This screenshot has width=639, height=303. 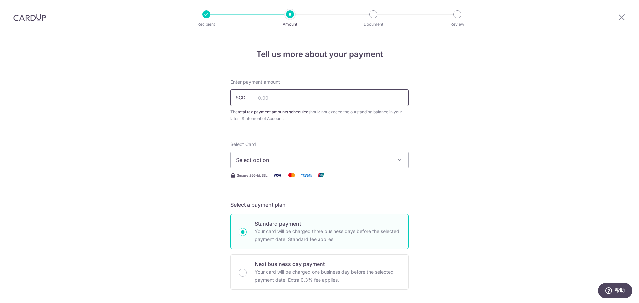 I want to click on p: Your card will be charged one business day before the selected payment date. Extra 0.3% fee applies., so click(x=328, y=276).